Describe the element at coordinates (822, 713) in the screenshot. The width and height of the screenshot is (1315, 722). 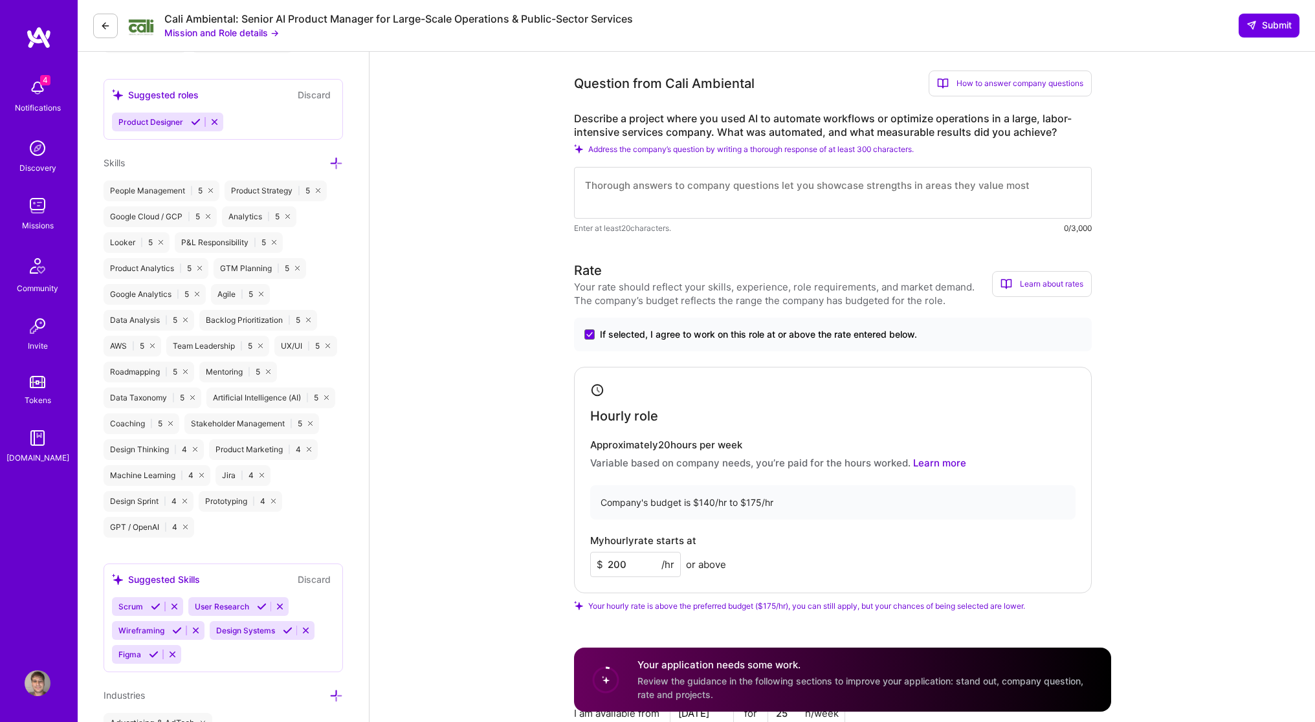
I see `div: h/week` at that location.